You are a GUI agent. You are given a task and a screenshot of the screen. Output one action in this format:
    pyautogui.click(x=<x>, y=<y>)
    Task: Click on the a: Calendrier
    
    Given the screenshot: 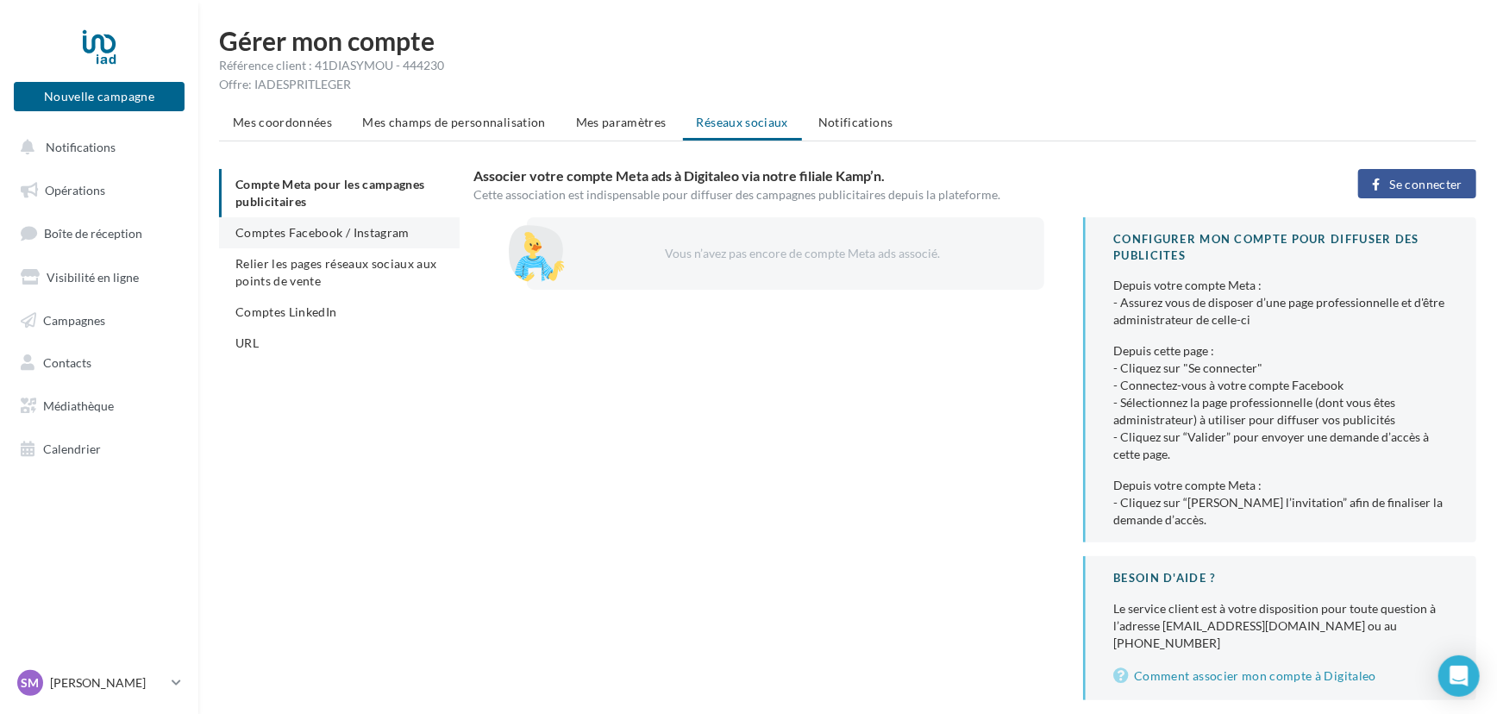 What is the action you would take?
    pyautogui.click(x=99, y=449)
    